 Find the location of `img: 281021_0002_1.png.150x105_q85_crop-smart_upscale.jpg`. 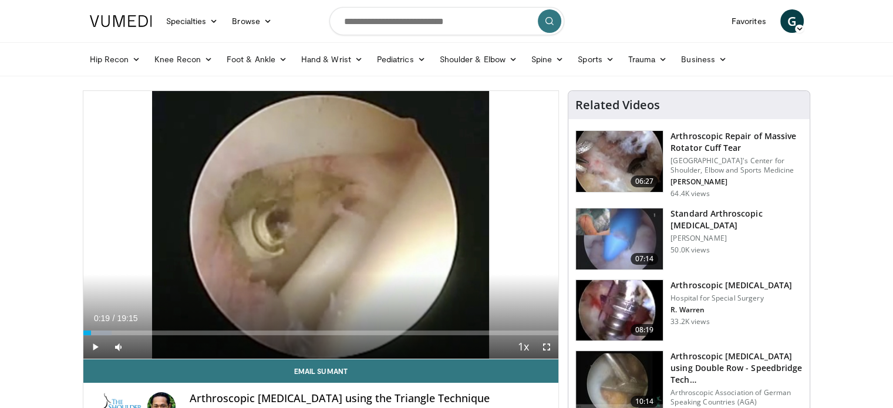

img: 281021_0002_1.png.150x105_q85_crop-smart_upscale.jpg is located at coordinates (619, 161).